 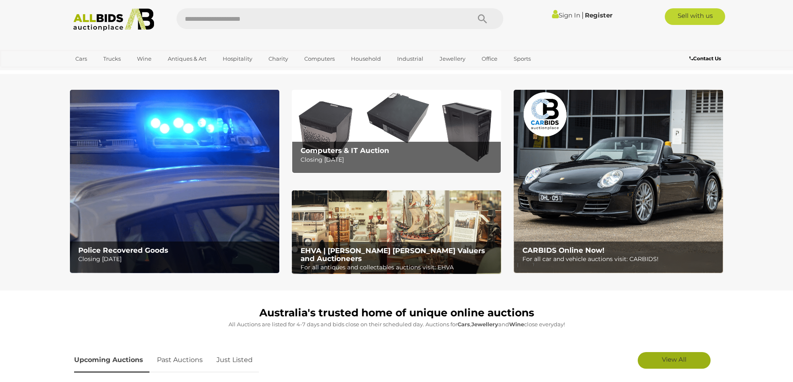 I want to click on a: Sign In, so click(x=566, y=15).